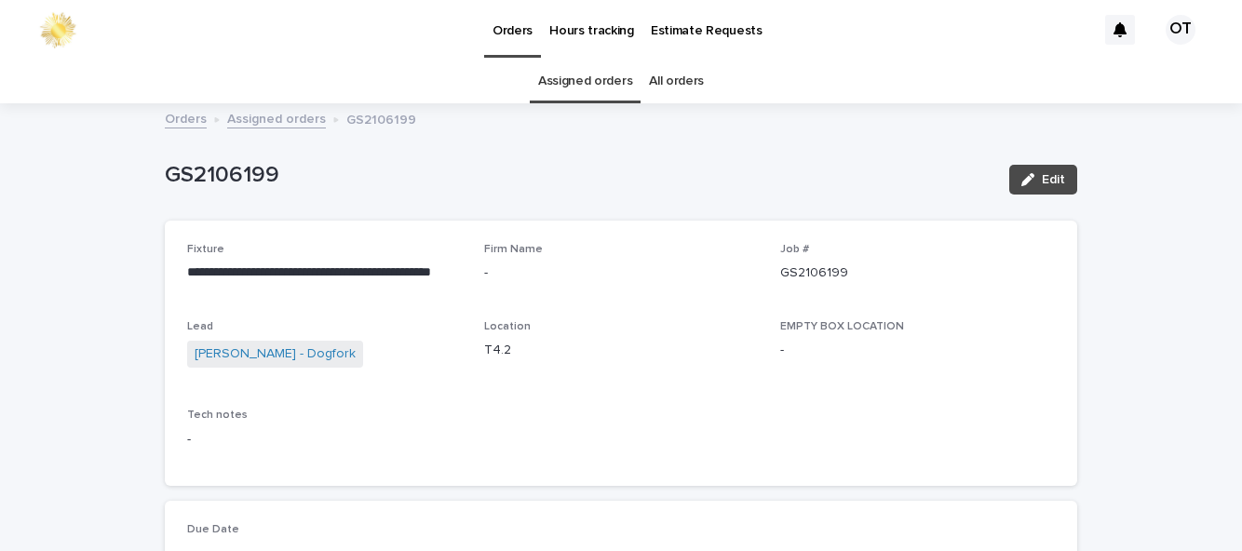 This screenshot has height=551, width=1242. Describe the element at coordinates (1053, 180) in the screenshot. I see `span: Edit` at that location.